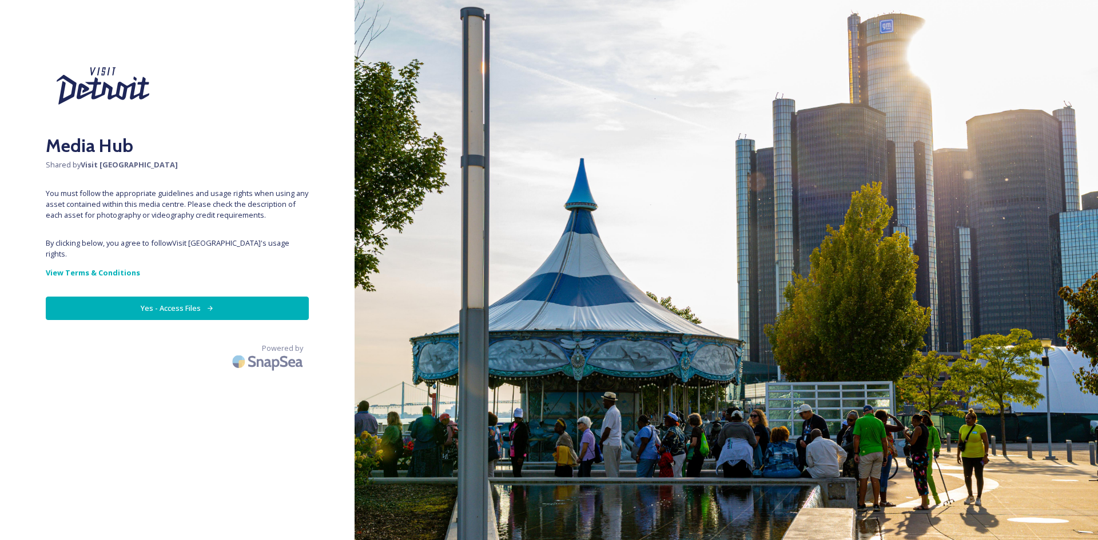  Describe the element at coordinates (93, 273) in the screenshot. I see `strong: View Terms & Conditions` at that location.